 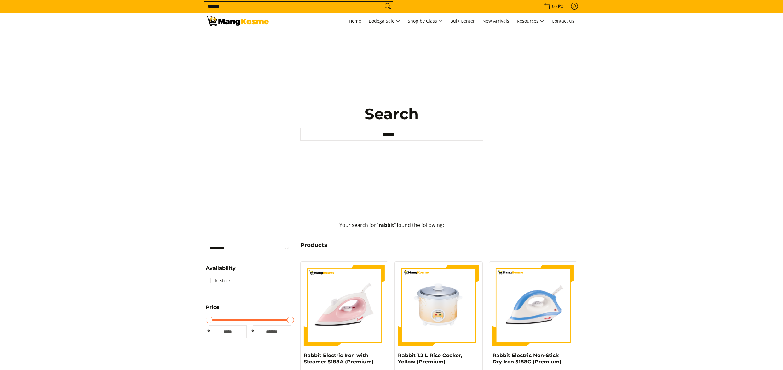 I want to click on h4: Products, so click(x=439, y=245).